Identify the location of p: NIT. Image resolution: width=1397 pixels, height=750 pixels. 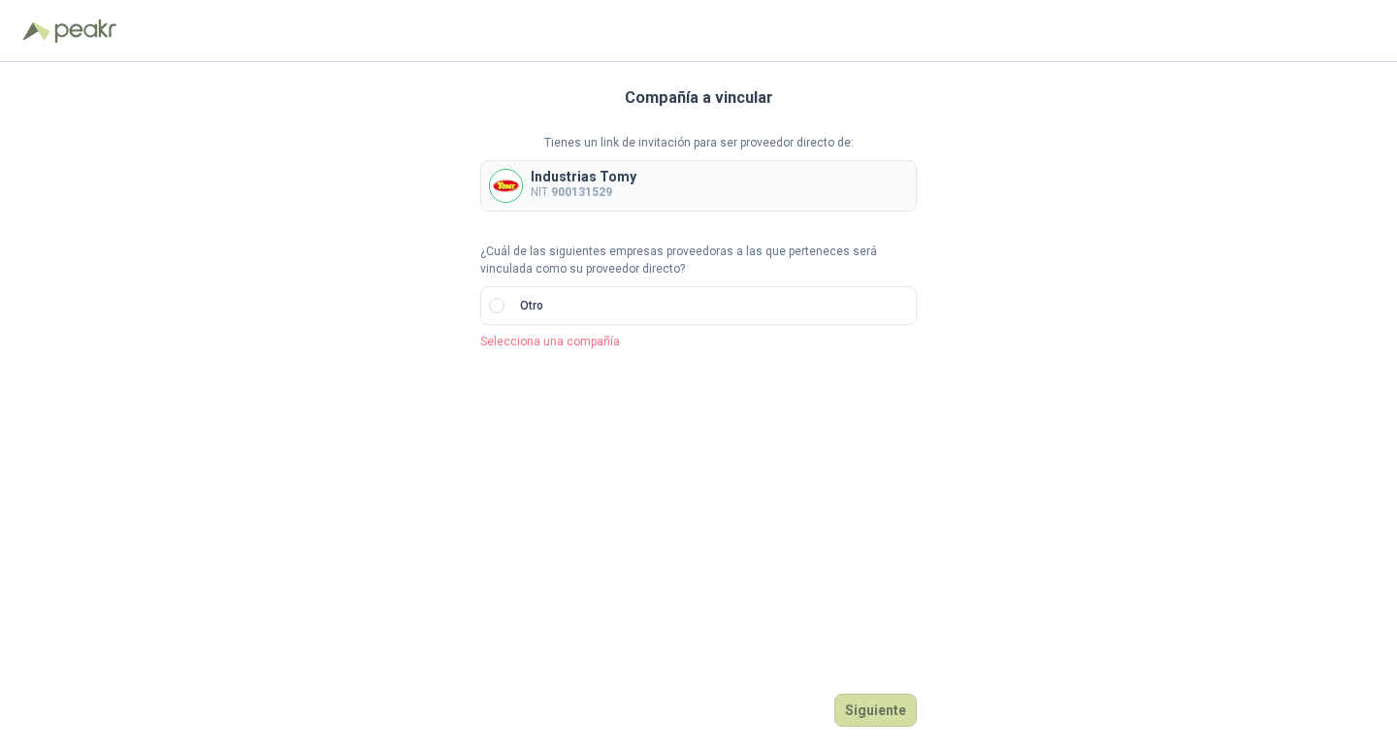
(583, 192).